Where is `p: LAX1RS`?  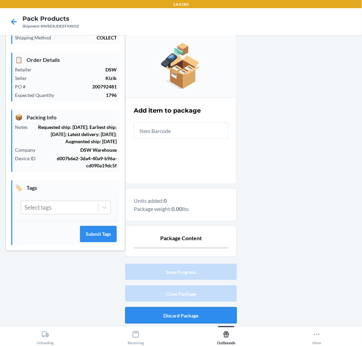 p: LAX1RS is located at coordinates (181, 4).